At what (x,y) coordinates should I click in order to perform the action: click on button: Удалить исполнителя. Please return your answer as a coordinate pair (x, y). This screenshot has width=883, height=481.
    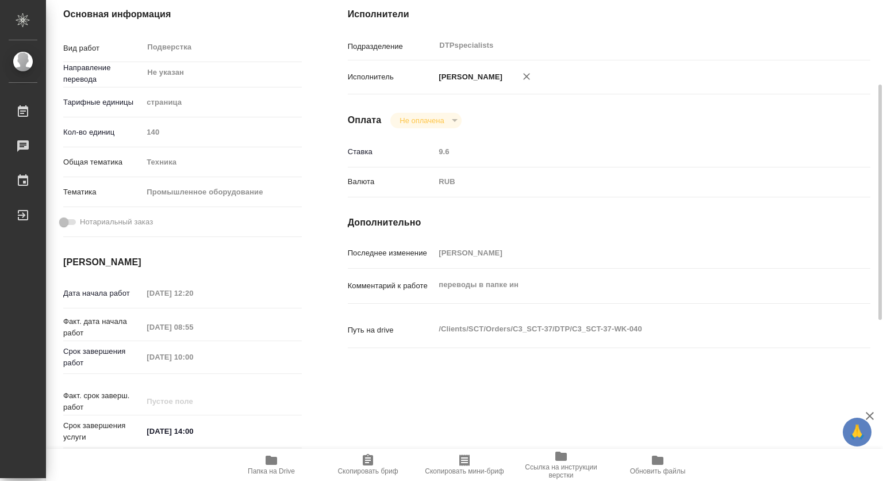
    Looking at the image, I should click on (527, 76).